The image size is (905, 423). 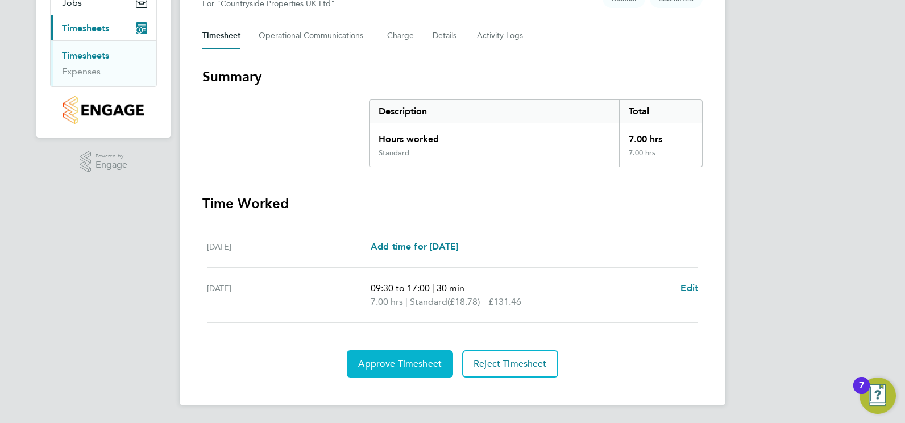 I want to click on button: Details, so click(x=446, y=36).